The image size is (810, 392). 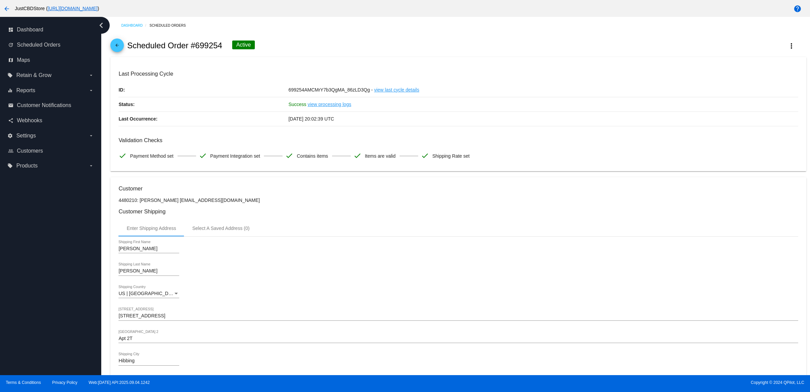 I want to click on p: ID:, so click(x=203, y=90).